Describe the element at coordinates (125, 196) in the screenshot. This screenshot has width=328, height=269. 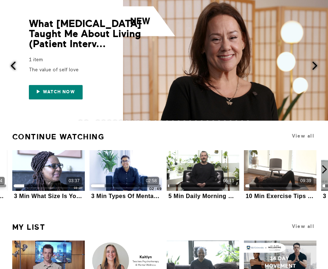
I see `div: 3 Min Types Of Mental Health Disorders` at that location.